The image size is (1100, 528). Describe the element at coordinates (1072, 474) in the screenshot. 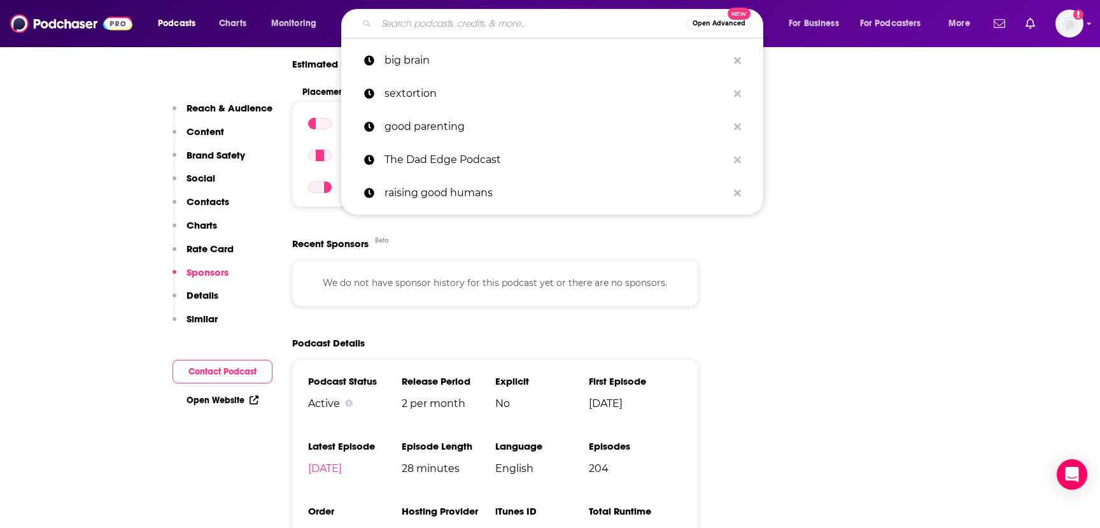

I see `div: Open Intercom Messenger` at that location.